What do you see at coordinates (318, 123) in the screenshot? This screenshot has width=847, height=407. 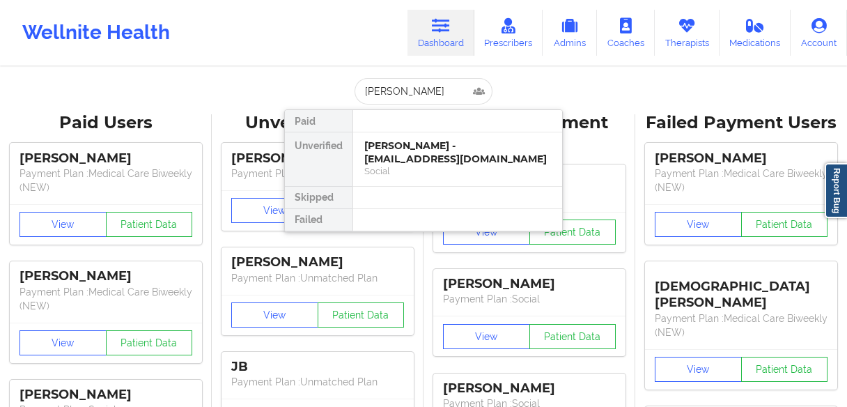 I see `div: Unverified Users` at bounding box center [318, 123].